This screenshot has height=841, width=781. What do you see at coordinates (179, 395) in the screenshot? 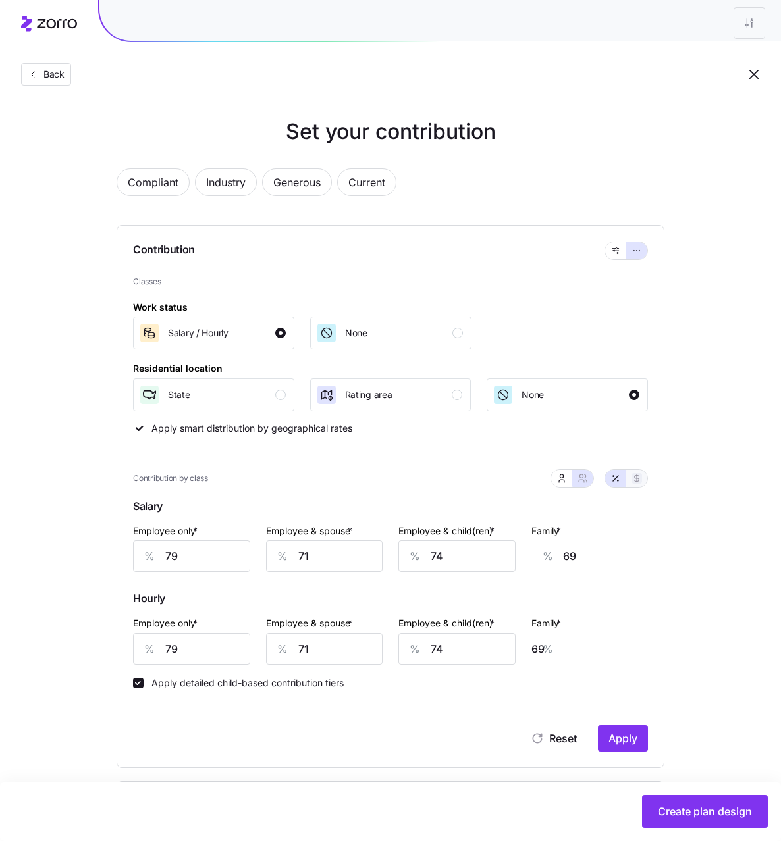
I see `span: State` at bounding box center [179, 395].